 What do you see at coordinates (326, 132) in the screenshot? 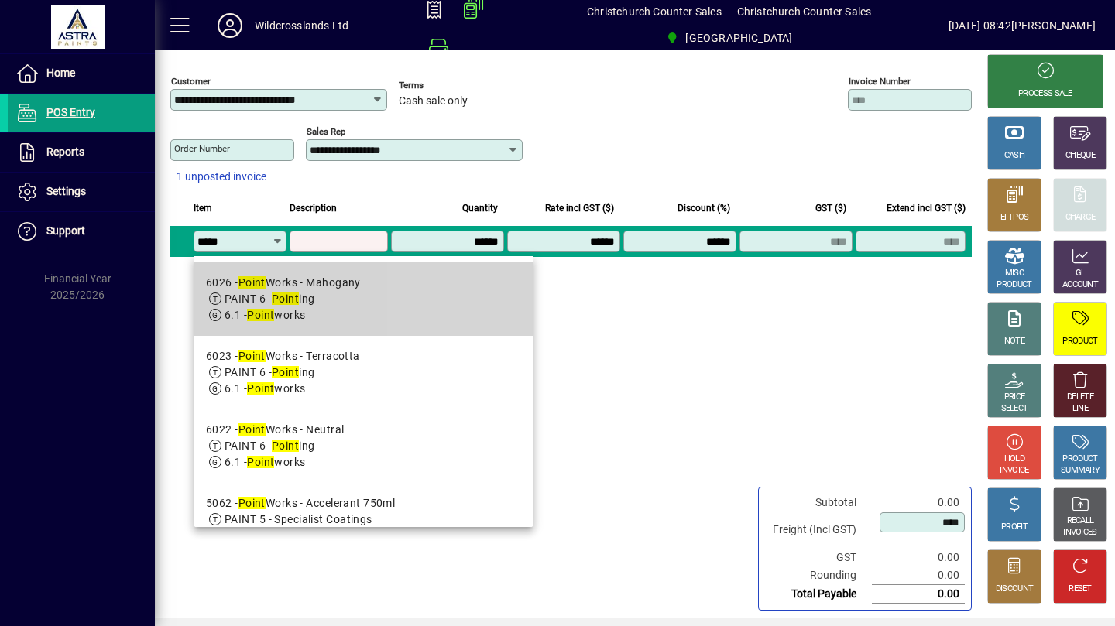
I see `mat-label: Sales rep` at bounding box center [326, 132].